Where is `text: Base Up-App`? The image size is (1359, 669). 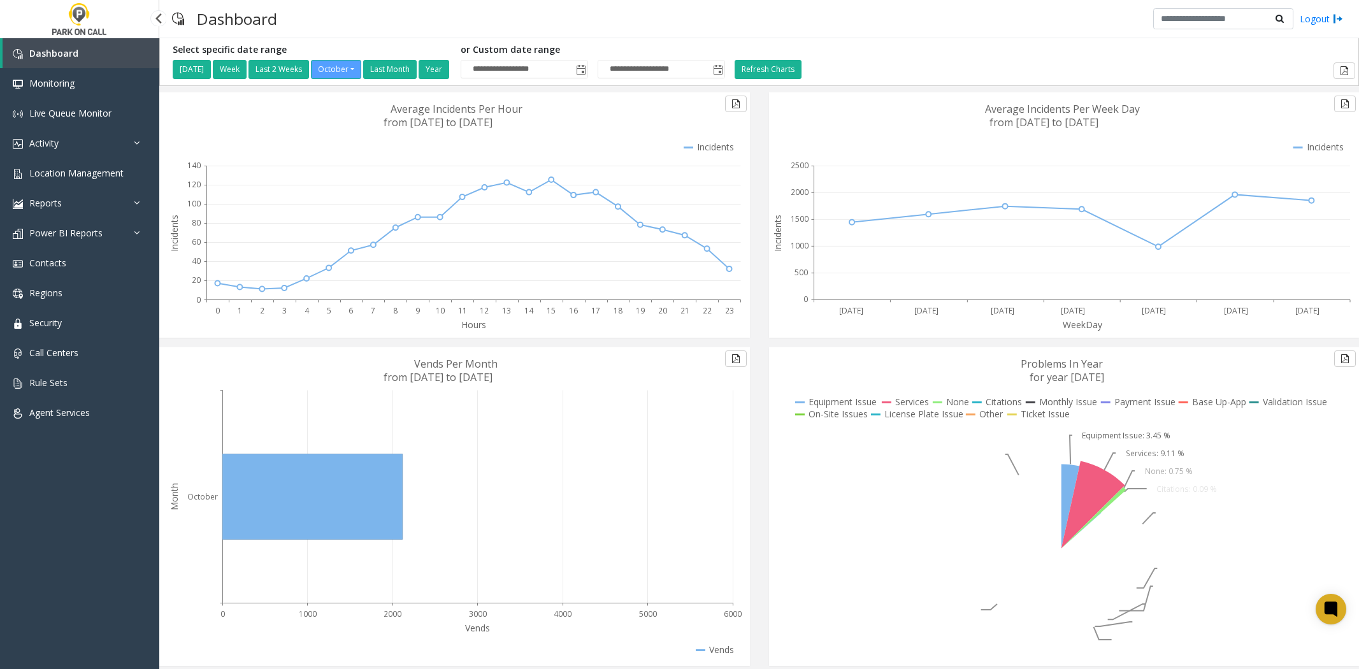
text: Base Up-App is located at coordinates (1219, 401).